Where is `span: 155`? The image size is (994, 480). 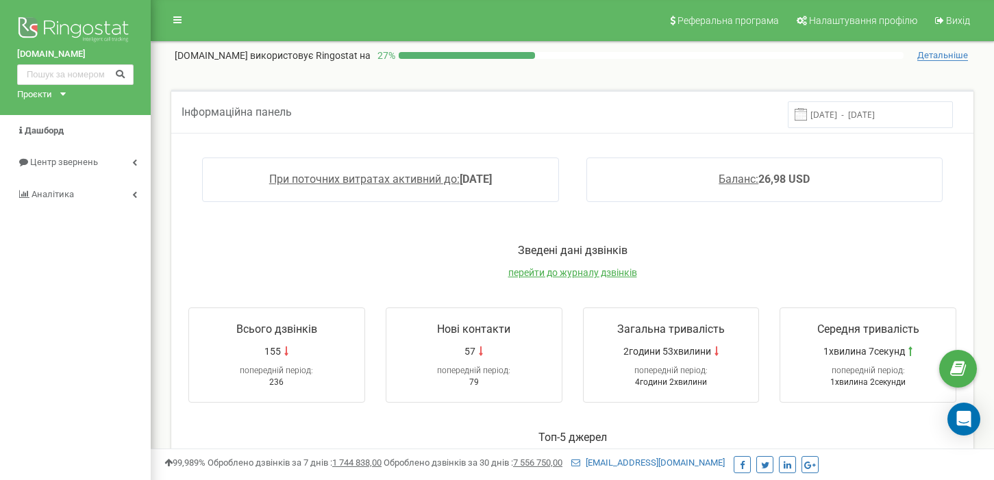
span: 155 is located at coordinates (273, 351).